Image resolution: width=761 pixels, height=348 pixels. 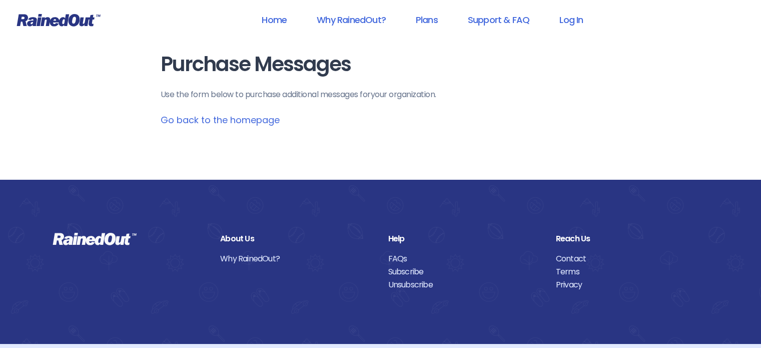 What do you see at coordinates (274, 20) in the screenshot?
I see `a: Home` at bounding box center [274, 20].